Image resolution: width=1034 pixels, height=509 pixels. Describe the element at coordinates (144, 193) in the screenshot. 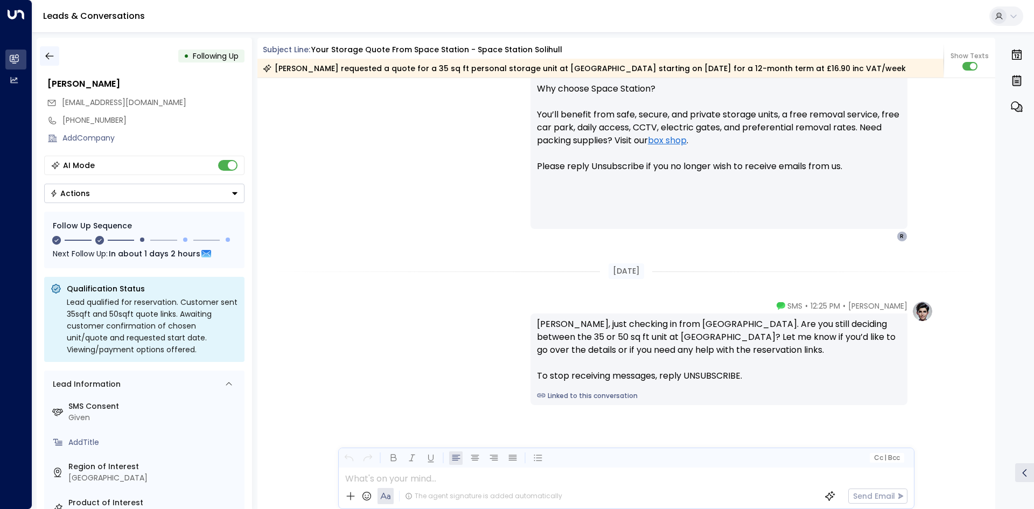

I see `button: Actions` at that location.